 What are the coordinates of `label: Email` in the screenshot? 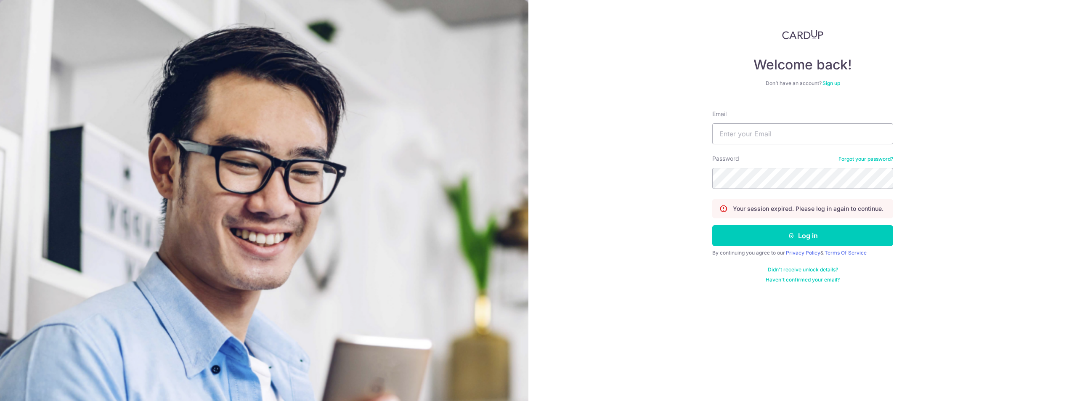 It's located at (719, 114).